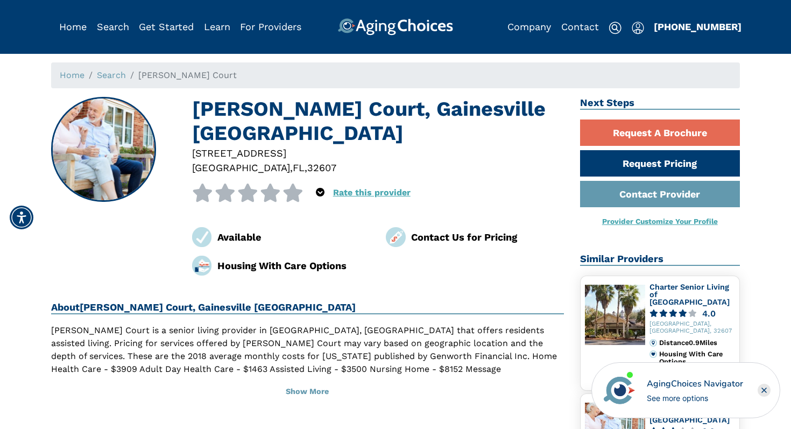 Image resolution: width=791 pixels, height=429 pixels. I want to click on a: Provider Customize Your Profile, so click(660, 221).